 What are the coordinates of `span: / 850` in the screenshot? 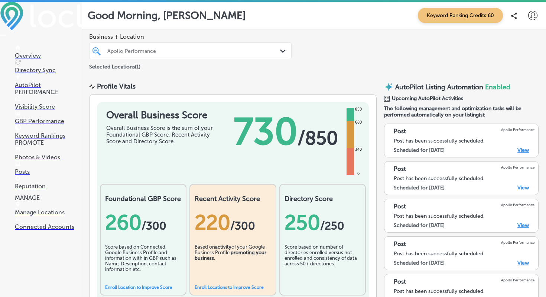 It's located at (318, 138).